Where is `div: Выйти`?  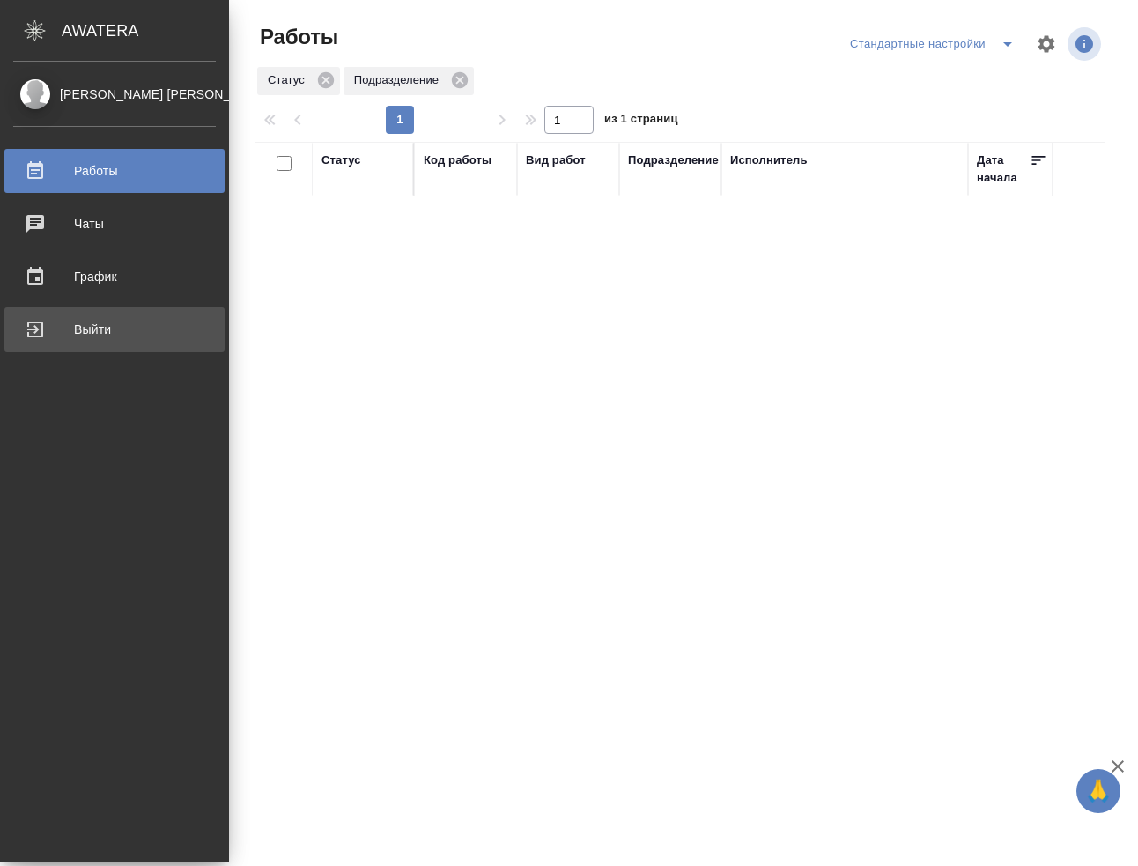
div: Выйти is located at coordinates (115, 329).